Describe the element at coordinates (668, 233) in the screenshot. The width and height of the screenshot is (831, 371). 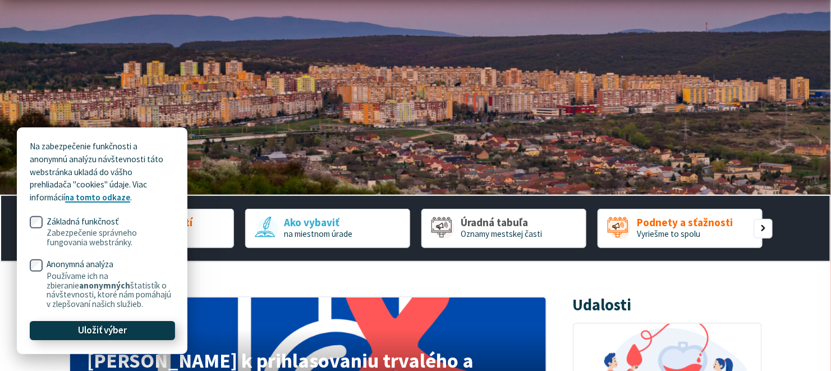
I see `span: Vyriešme to spolu` at that location.